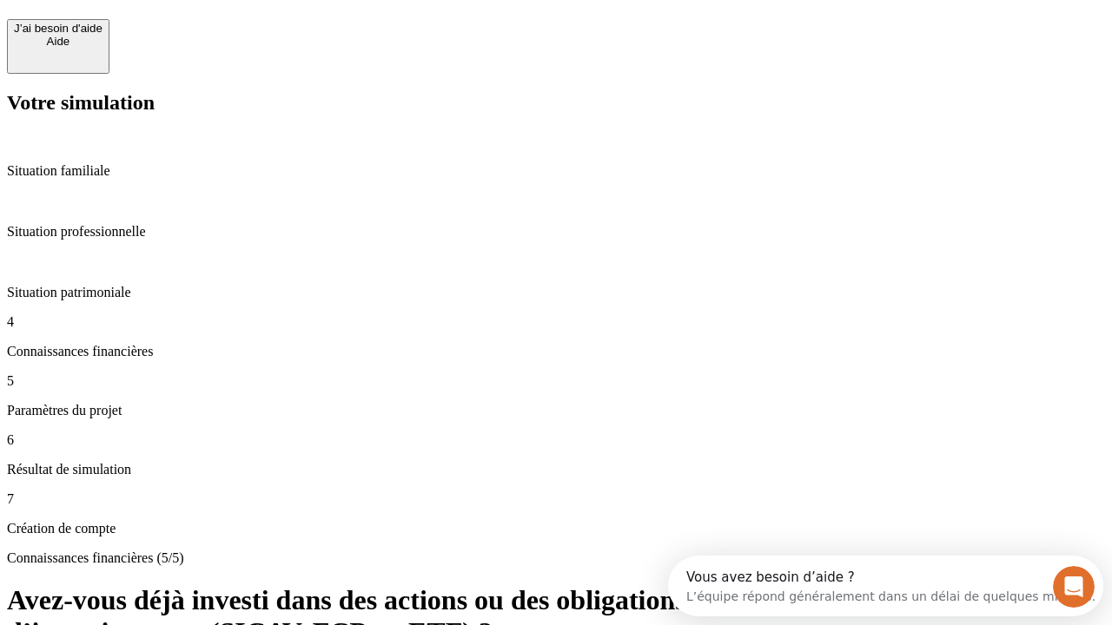  What do you see at coordinates (556, 322) in the screenshot?
I see `p: 4` at bounding box center [556, 322].